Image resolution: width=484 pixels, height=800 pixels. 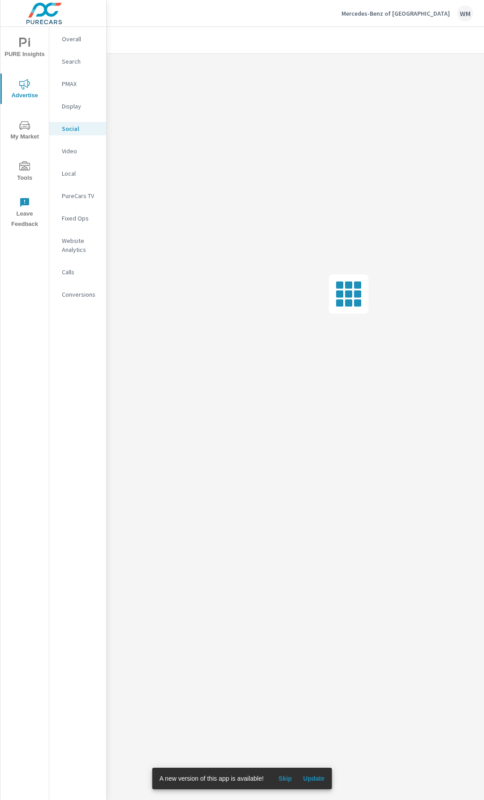 I want to click on p: Display, so click(x=80, y=106).